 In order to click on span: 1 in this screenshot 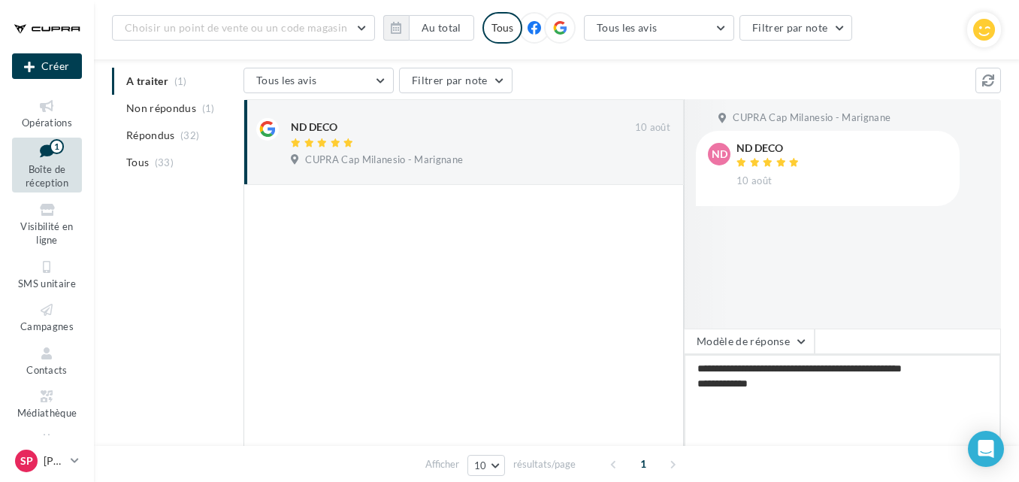, I will do `click(643, 464)`.